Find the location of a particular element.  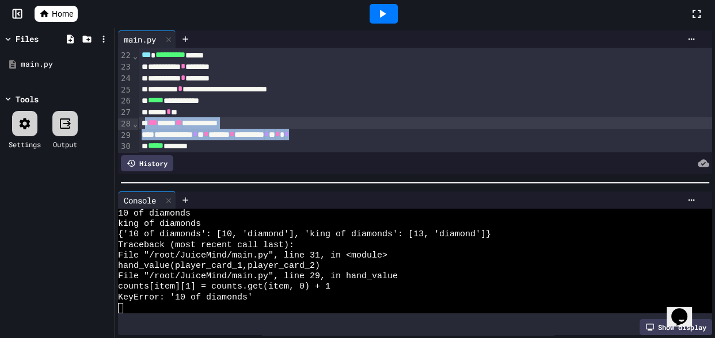

span: Traceback (most recent call last): is located at coordinates (206, 246).